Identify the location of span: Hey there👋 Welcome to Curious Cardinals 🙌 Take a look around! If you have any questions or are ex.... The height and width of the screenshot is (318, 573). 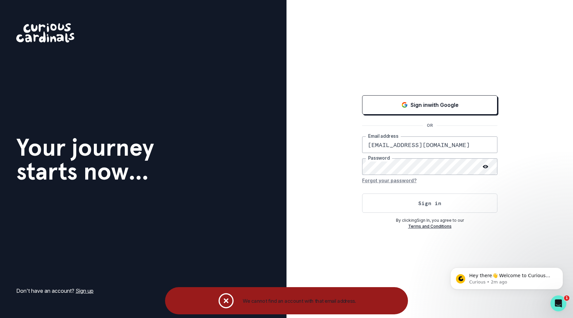
(71, 38).